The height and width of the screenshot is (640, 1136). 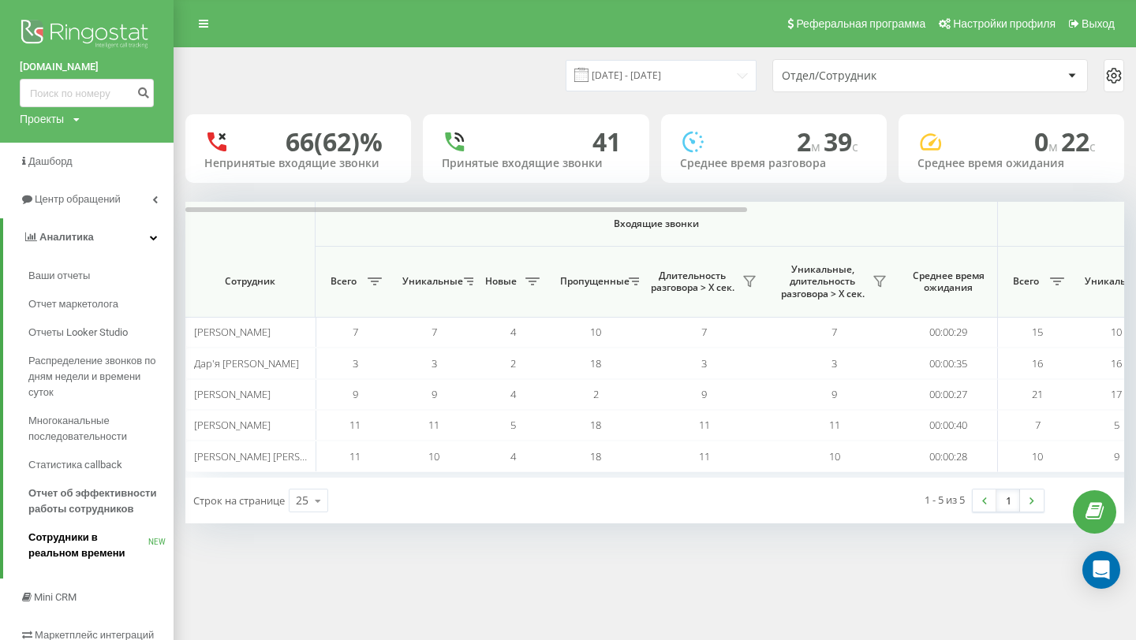 What do you see at coordinates (302, 501) in the screenshot?
I see `div: 25` at bounding box center [302, 501].